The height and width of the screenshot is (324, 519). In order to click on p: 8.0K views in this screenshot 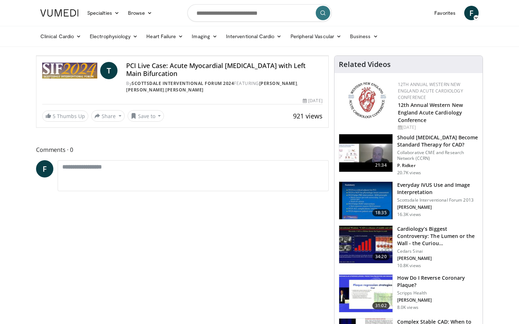, I will do `click(408, 308)`.